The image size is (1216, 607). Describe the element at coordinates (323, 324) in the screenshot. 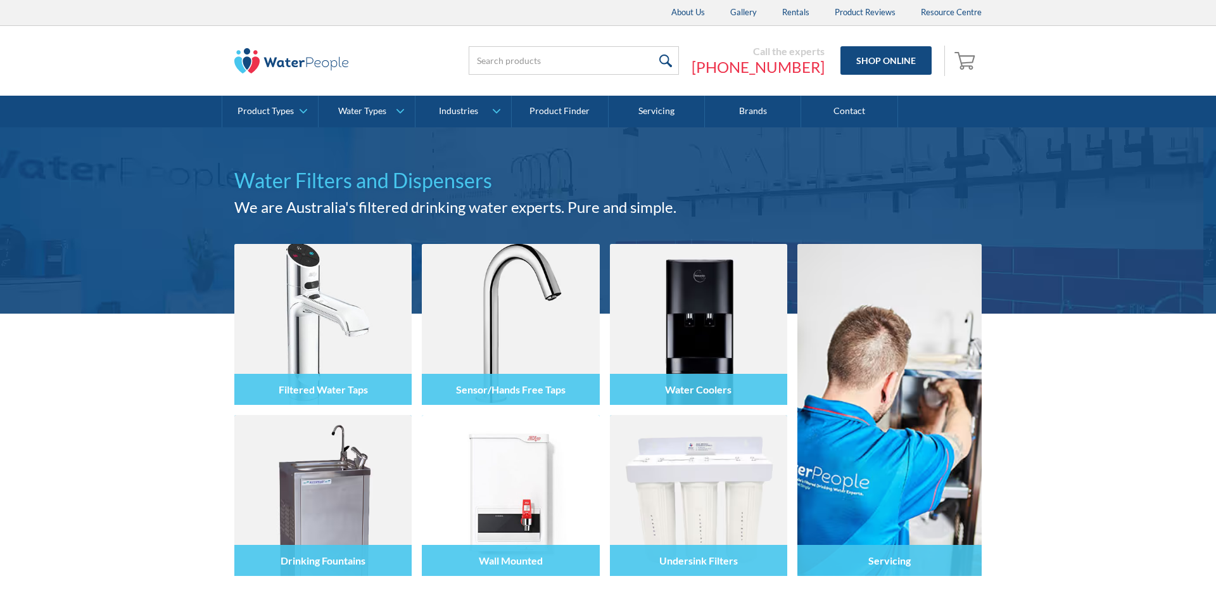

I see `img: Filtered Water Taps` at that location.